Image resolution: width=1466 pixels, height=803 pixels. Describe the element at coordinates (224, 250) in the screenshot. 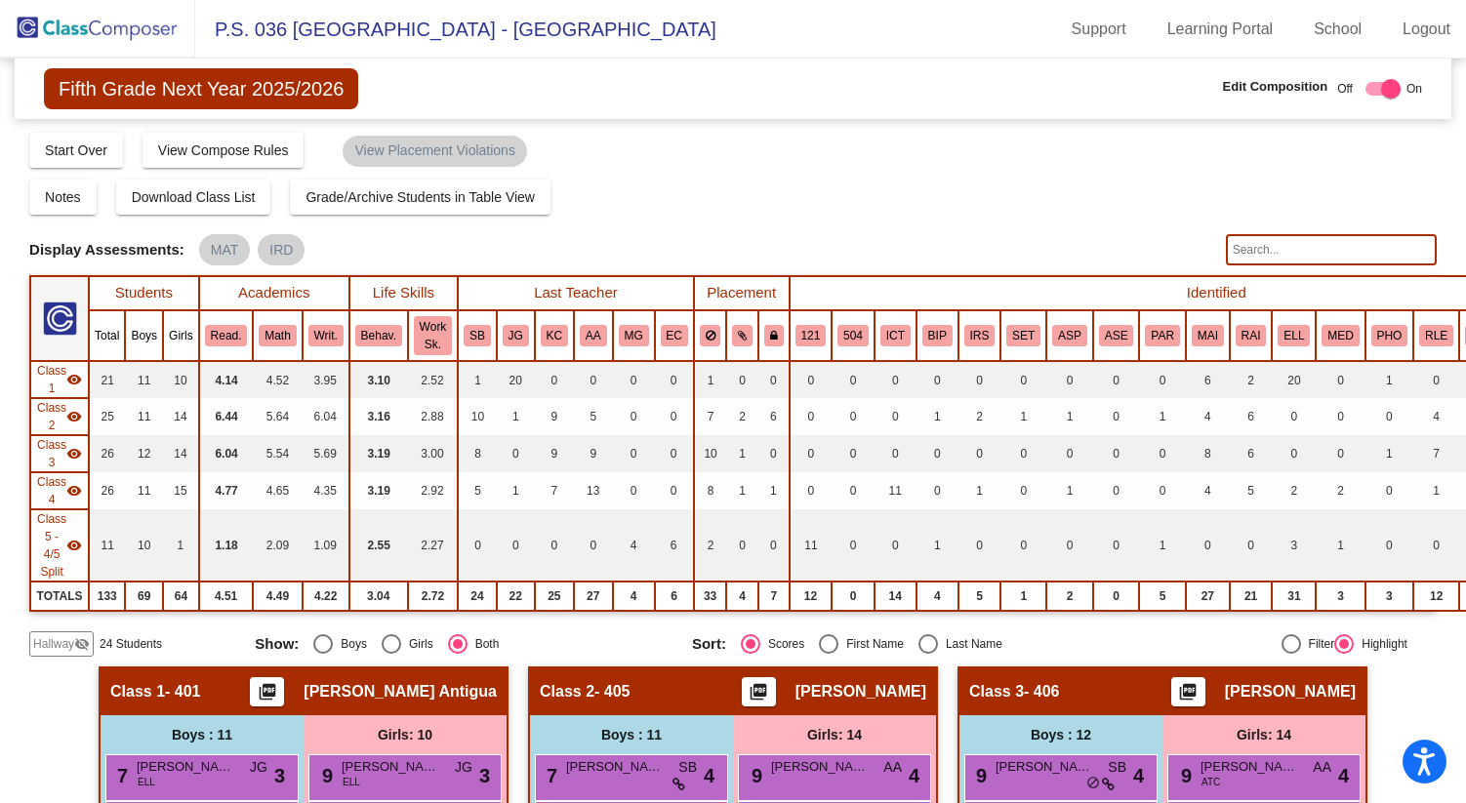

I see `mat-chip: MAT` at that location.